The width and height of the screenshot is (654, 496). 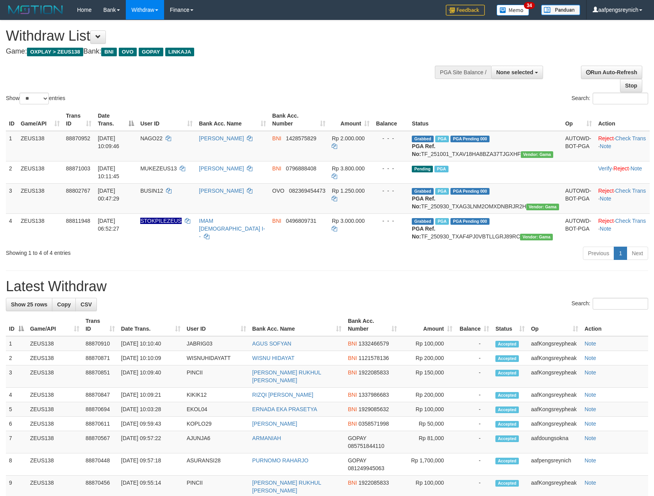 What do you see at coordinates (441, 169) in the screenshot?
I see `span: Marked by aafpengsreynich` at bounding box center [441, 169].